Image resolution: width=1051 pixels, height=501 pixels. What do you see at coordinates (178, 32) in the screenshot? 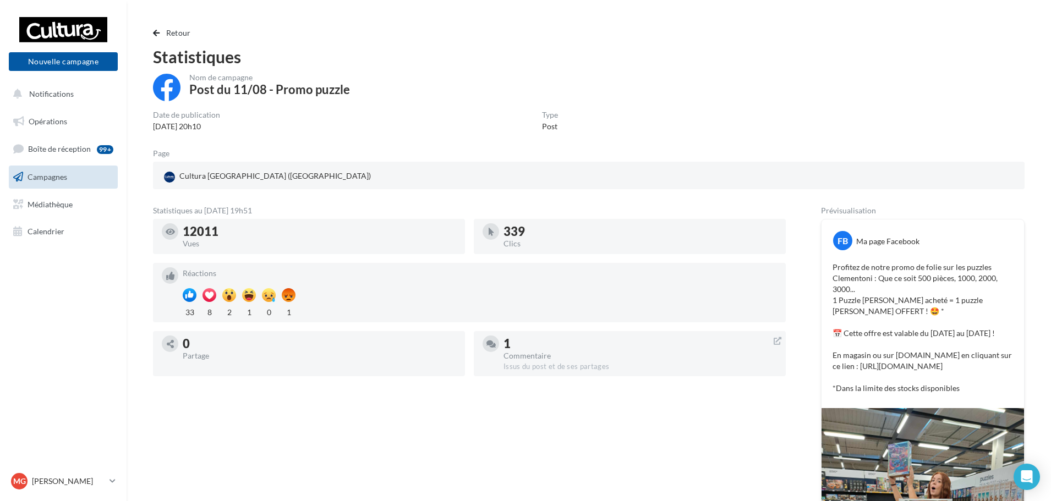
I see `span: Retour` at bounding box center [178, 32].